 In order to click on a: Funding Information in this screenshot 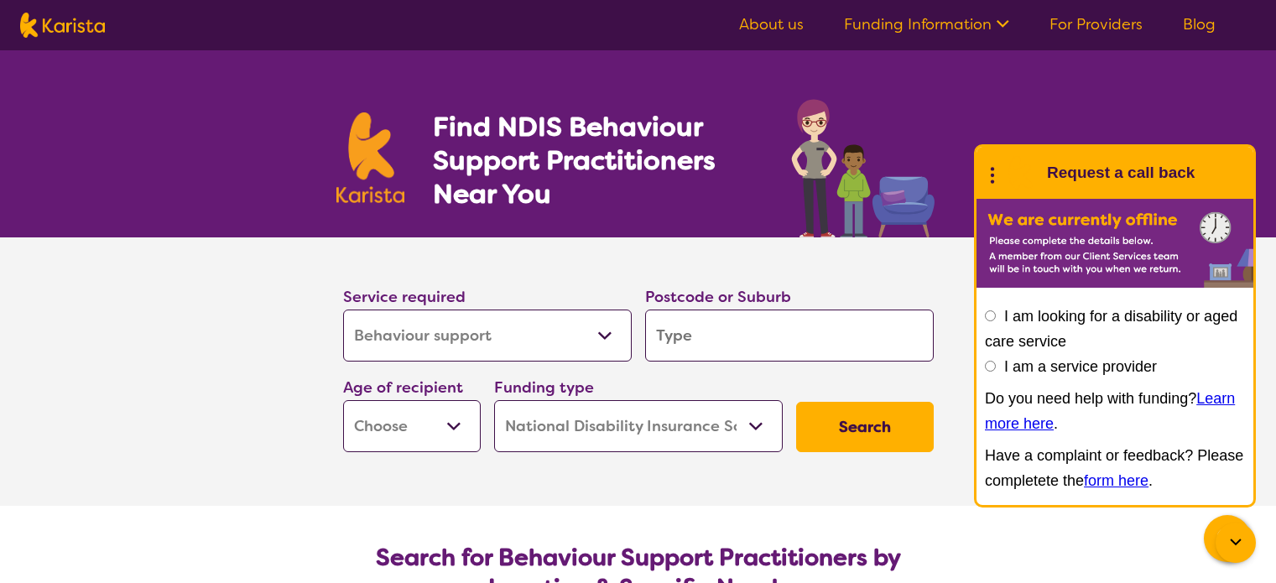, I will do `click(926, 24)`.